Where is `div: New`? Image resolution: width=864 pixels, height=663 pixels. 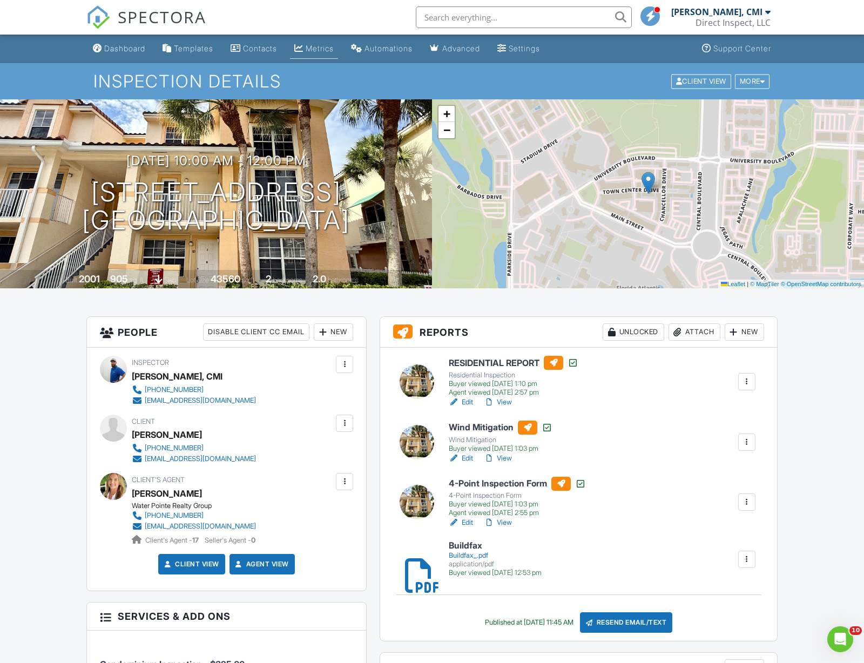
div: New is located at coordinates (744, 332).